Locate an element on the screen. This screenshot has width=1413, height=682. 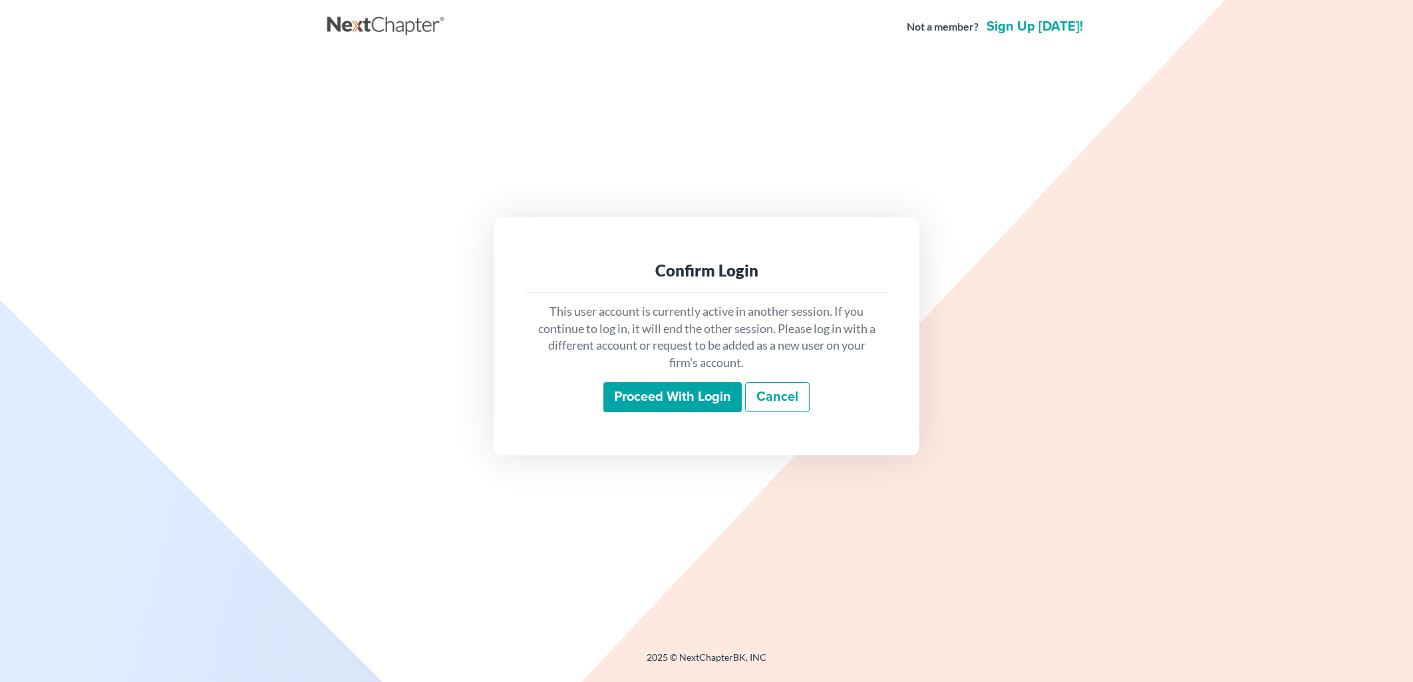
input: Proceed with login is located at coordinates (672, 398).